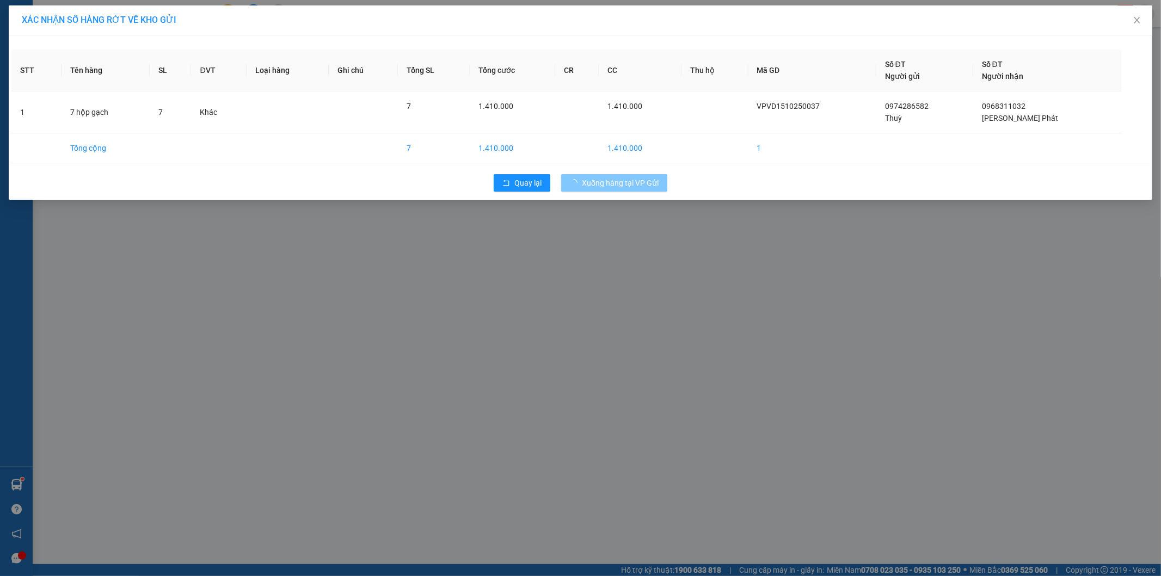  Describe the element at coordinates (106, 148) in the screenshot. I see `td: Tổng cộng` at that location.